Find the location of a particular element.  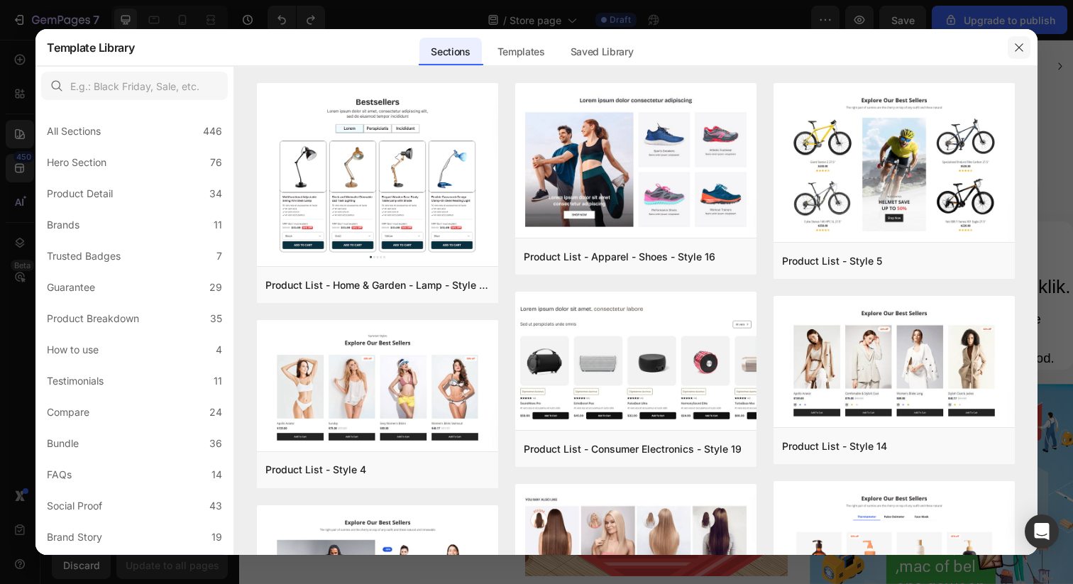

div: Guarantee is located at coordinates (71, 288).